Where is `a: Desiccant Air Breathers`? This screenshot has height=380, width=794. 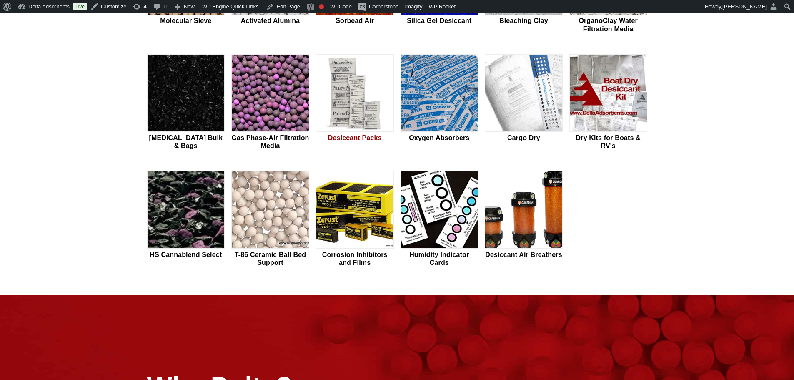
a: Desiccant Air Breathers is located at coordinates (524, 219).